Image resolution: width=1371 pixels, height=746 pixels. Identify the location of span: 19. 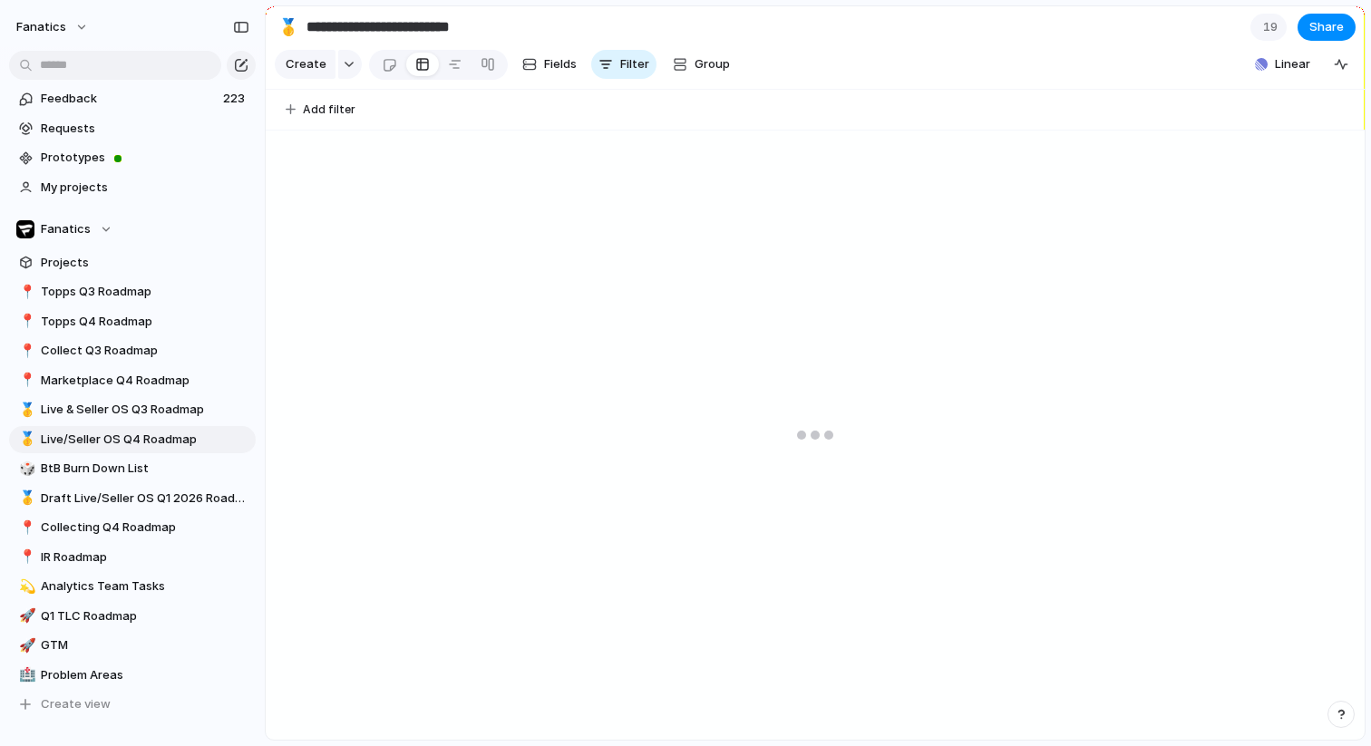
(1273, 27).